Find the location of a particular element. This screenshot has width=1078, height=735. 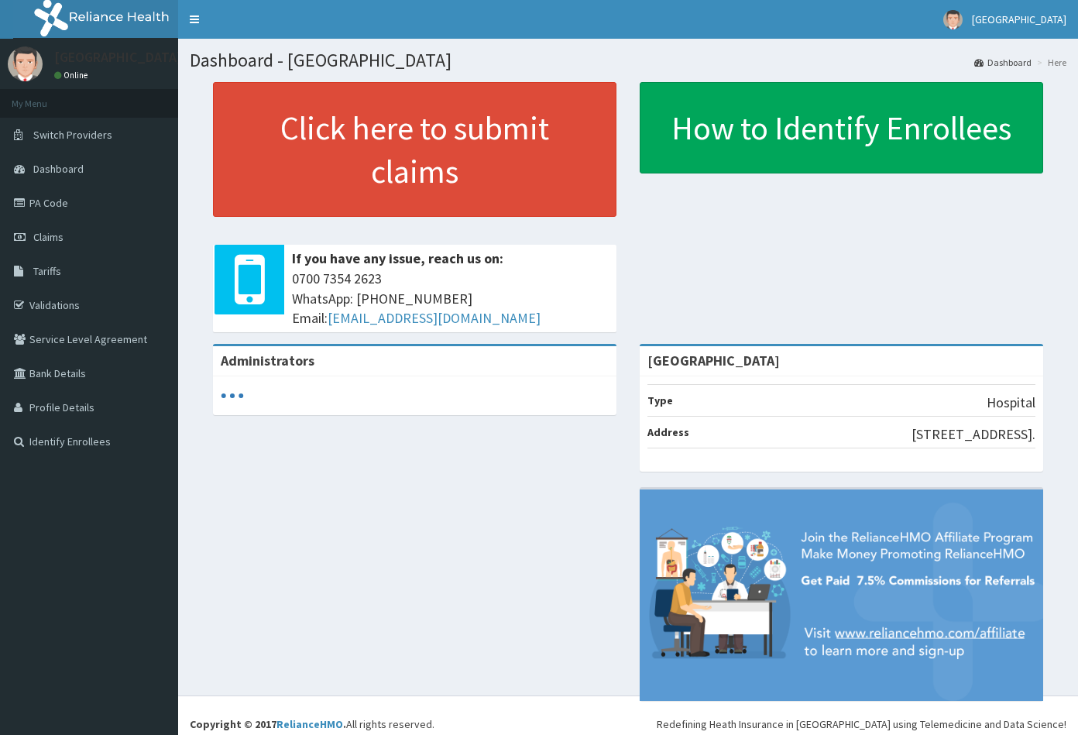

span: Tariffs is located at coordinates (47, 271).